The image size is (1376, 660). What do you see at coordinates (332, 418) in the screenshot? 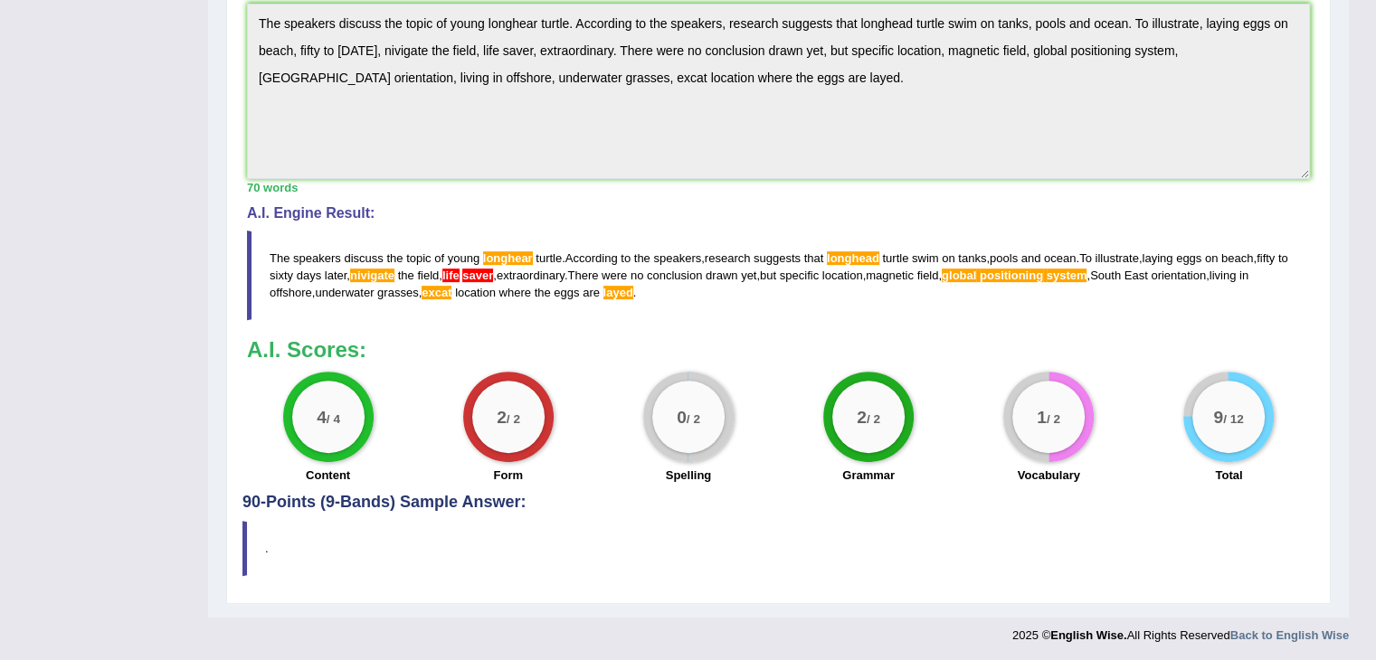
I see `small: / 4` at bounding box center [332, 418].